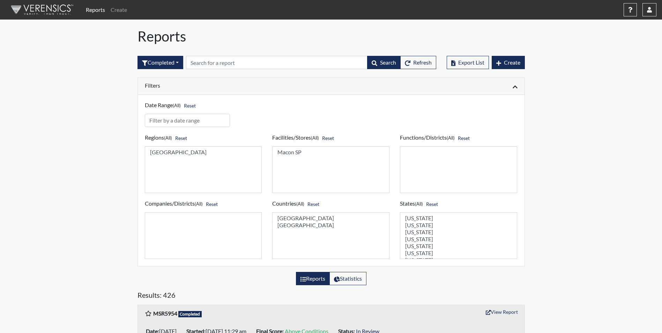 The image size is (662, 333). What do you see at coordinates (160, 62) in the screenshot?
I see `button: Completed` at bounding box center [160, 62].